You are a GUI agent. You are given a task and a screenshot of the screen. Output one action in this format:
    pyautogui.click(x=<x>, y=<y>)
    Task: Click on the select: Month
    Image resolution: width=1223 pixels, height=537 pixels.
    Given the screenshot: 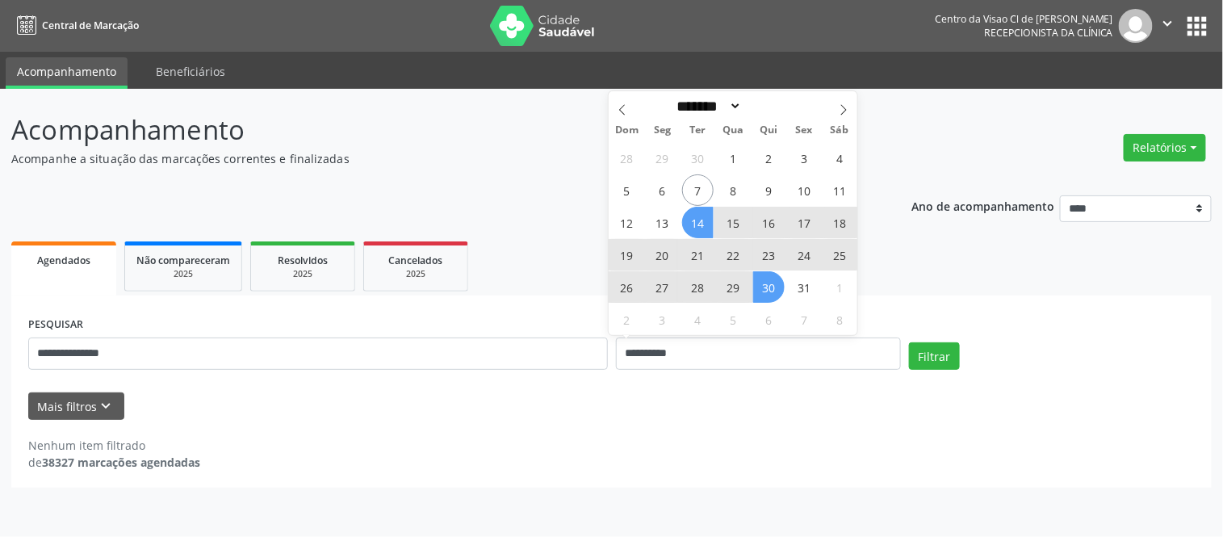 What is the action you would take?
    pyautogui.click(x=707, y=106)
    